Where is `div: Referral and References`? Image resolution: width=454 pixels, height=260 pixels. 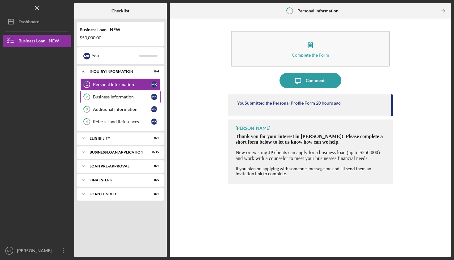 div: Referral and References is located at coordinates (122, 121).